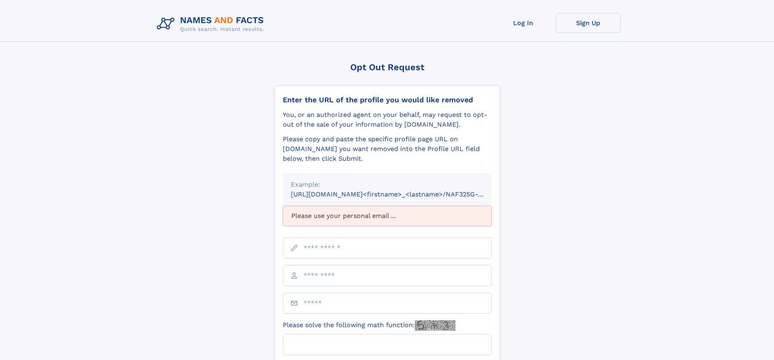 The image size is (774, 360). What do you see at coordinates (212, 24) in the screenshot?
I see `img: Logo Names and Facts` at bounding box center [212, 24].